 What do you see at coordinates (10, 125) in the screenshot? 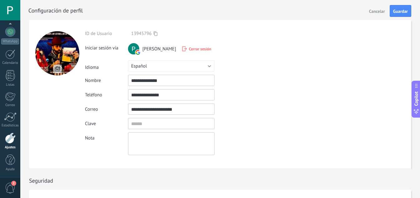
I see `div: Estadísticas` at bounding box center [10, 125].